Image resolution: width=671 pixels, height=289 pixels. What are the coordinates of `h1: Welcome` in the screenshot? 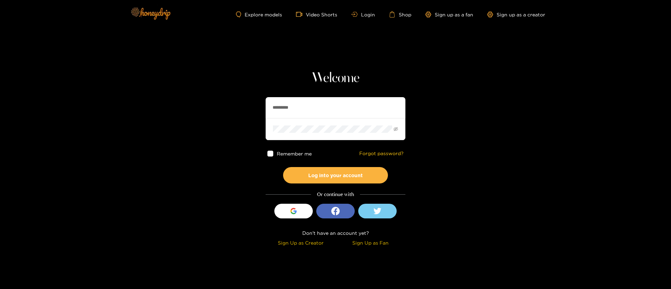 It's located at (335, 78).